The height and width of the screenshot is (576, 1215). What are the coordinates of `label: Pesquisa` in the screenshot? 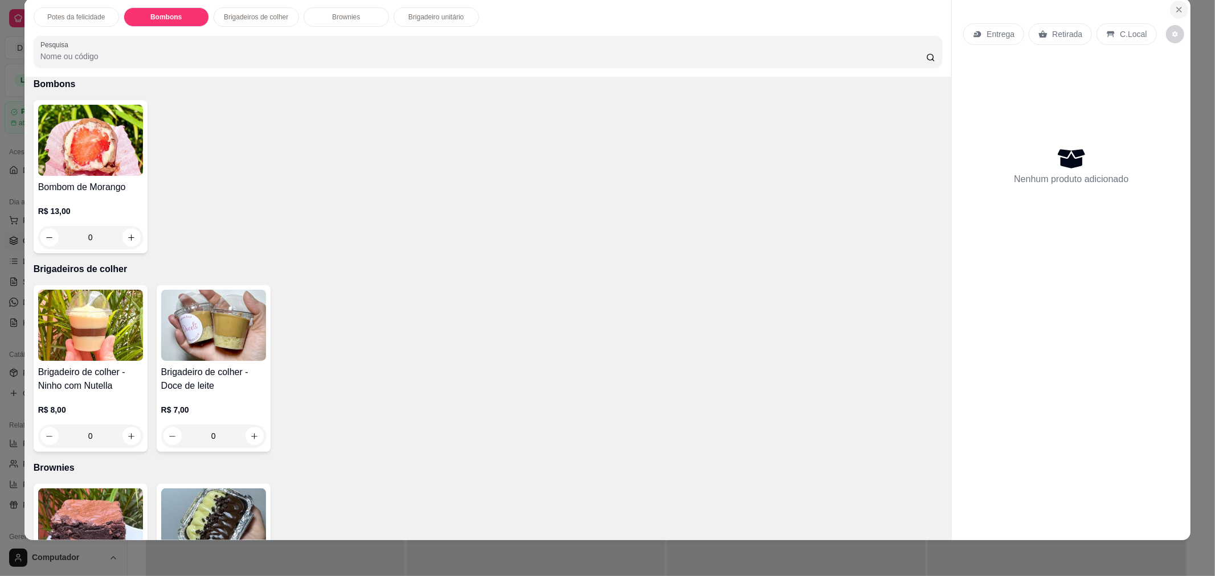 It's located at (56, 44).